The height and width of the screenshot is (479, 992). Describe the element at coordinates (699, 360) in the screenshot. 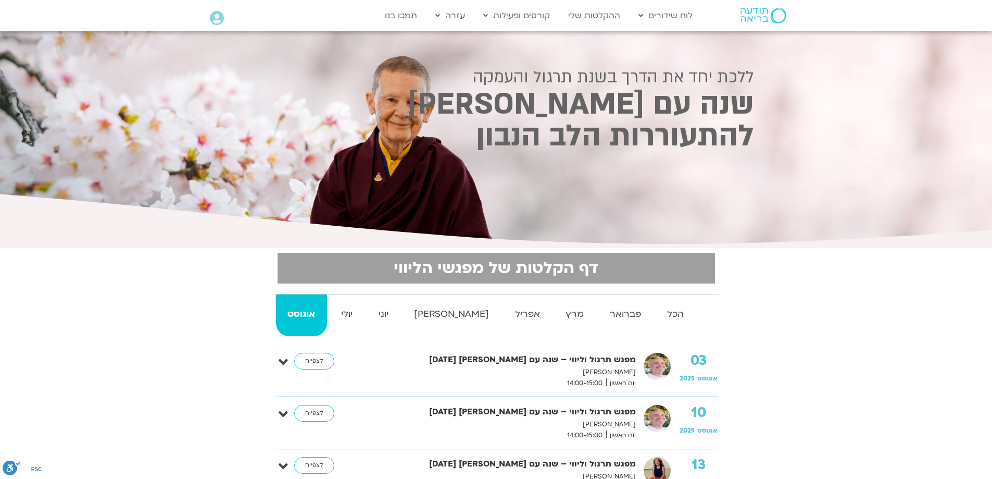

I see `strong: 03` at that location.